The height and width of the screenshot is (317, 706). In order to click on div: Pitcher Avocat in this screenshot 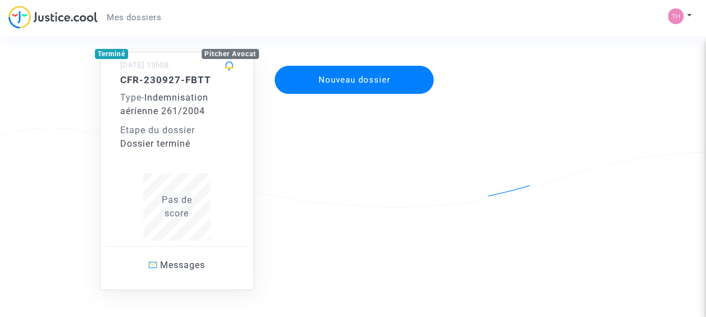, I will do `click(230, 54)`.